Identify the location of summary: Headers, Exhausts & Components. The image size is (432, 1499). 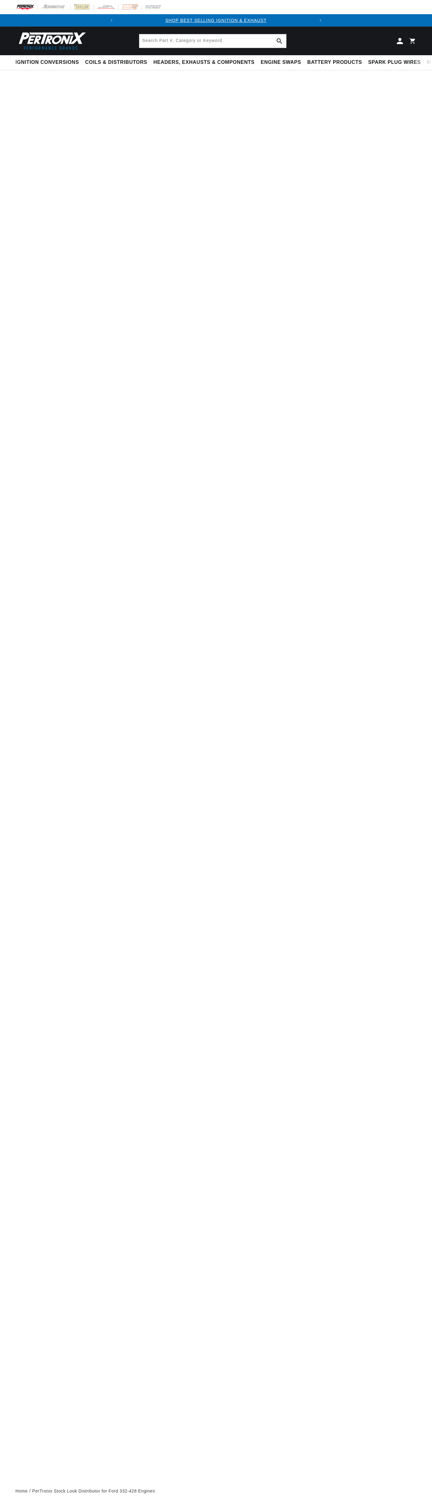
(204, 62).